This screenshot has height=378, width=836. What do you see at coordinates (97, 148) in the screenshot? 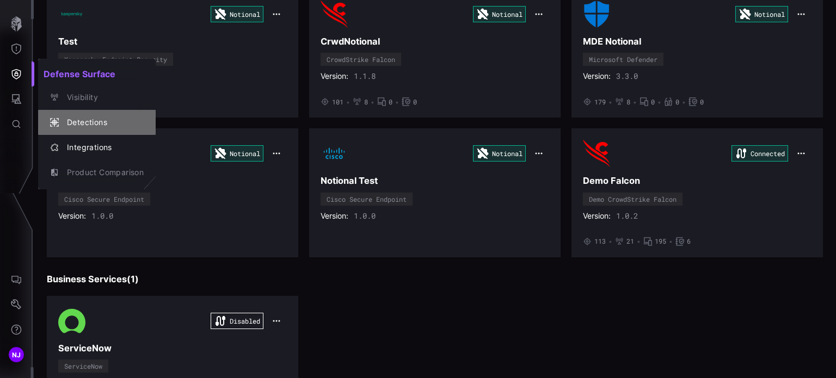
I see `button: Integrations` at bounding box center [97, 148].